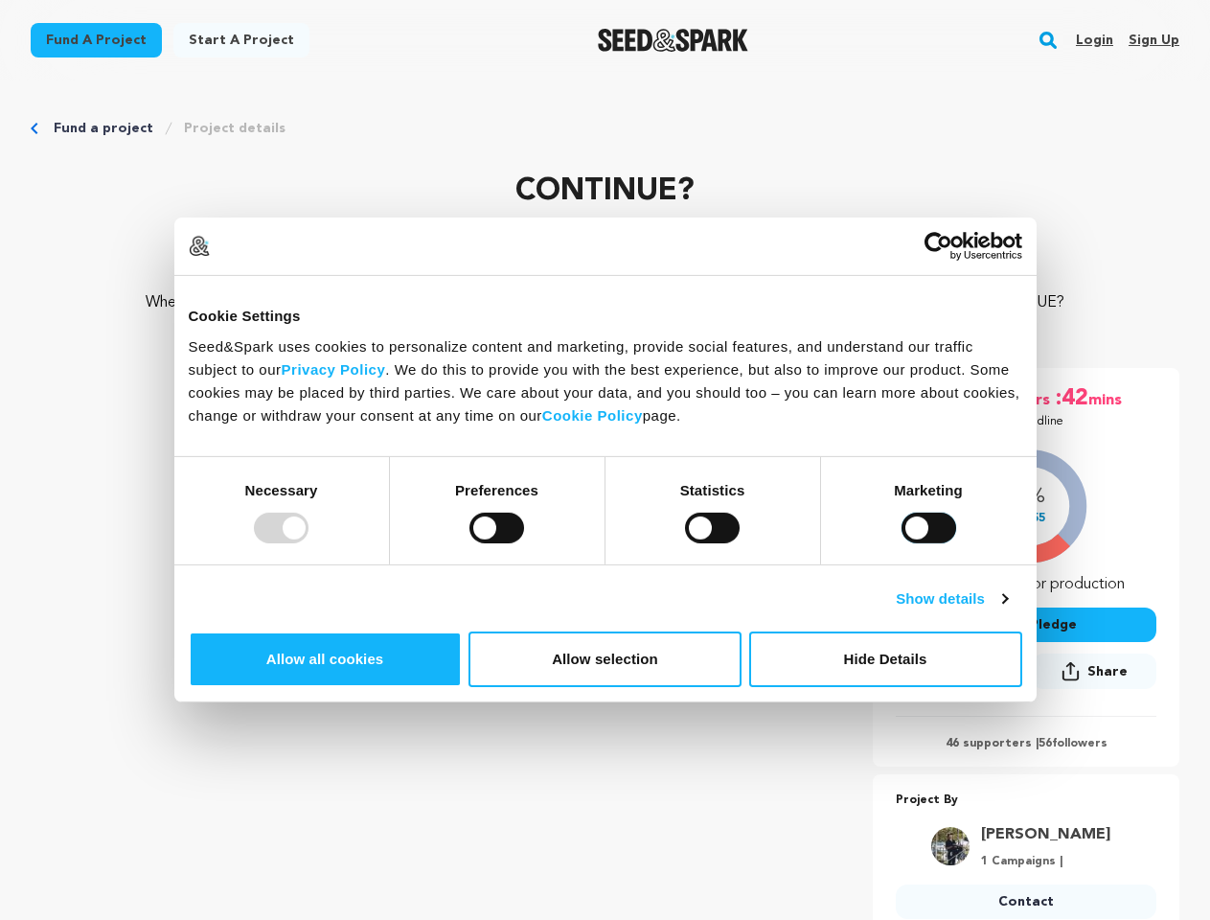  What do you see at coordinates (199, 246) in the screenshot?
I see `img: logo` at bounding box center [199, 246].